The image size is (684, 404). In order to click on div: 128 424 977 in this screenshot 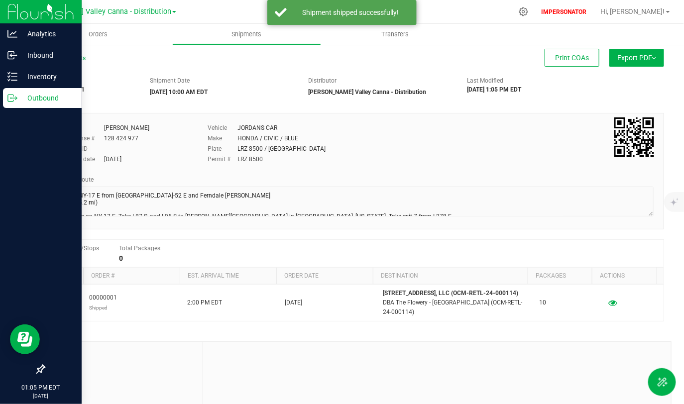, I will do `click(121, 138)`.